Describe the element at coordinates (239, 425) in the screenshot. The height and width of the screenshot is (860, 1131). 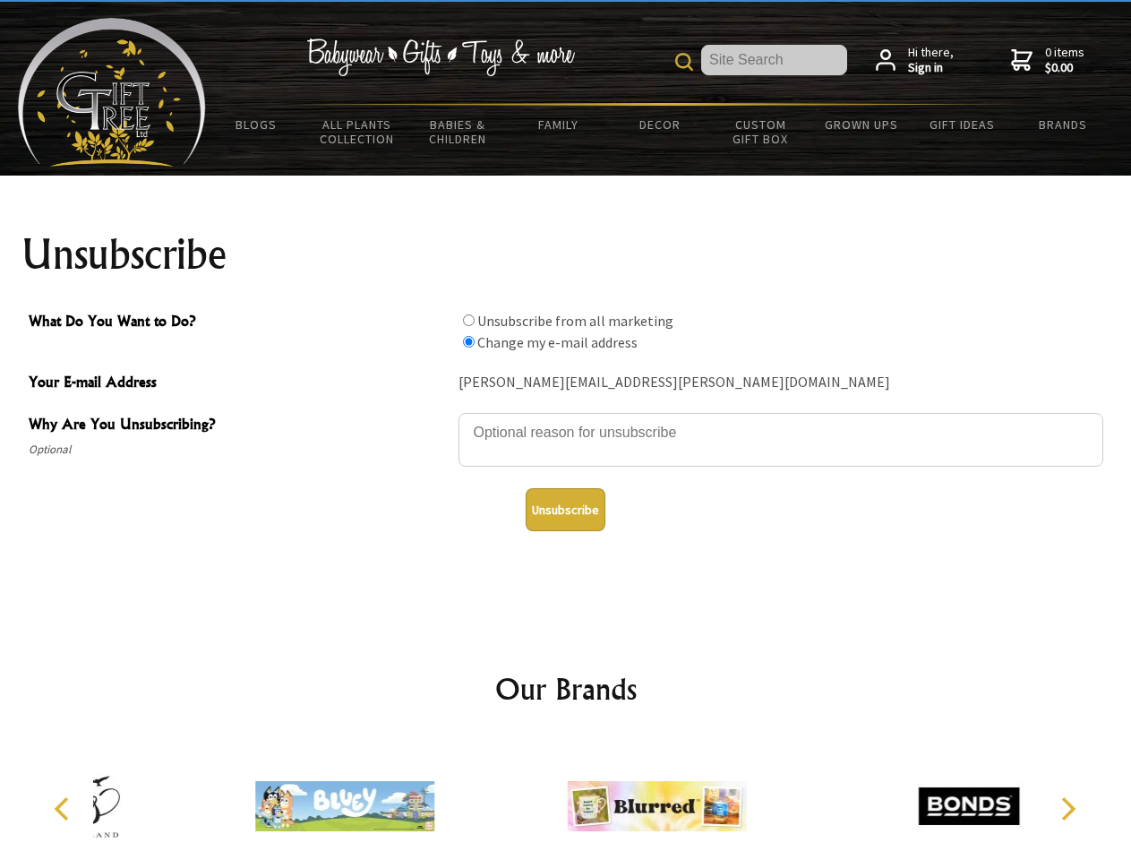
I see `span: Why Are You Unsubscribing?` at that location.